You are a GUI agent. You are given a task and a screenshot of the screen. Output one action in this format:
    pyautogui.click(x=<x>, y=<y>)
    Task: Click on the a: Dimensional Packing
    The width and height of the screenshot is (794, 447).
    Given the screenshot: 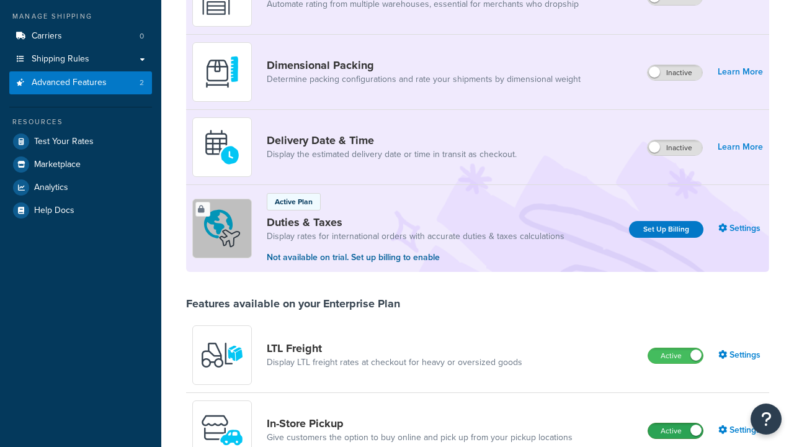 What is the action you would take?
    pyautogui.click(x=424, y=65)
    